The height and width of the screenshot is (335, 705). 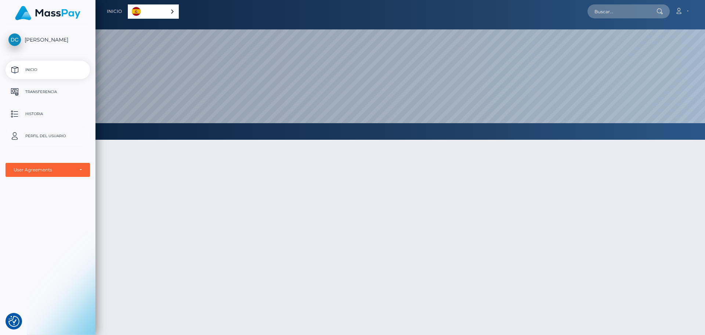 What do you see at coordinates (153, 11) in the screenshot?
I see `aside: Language selected: Español` at bounding box center [153, 11].